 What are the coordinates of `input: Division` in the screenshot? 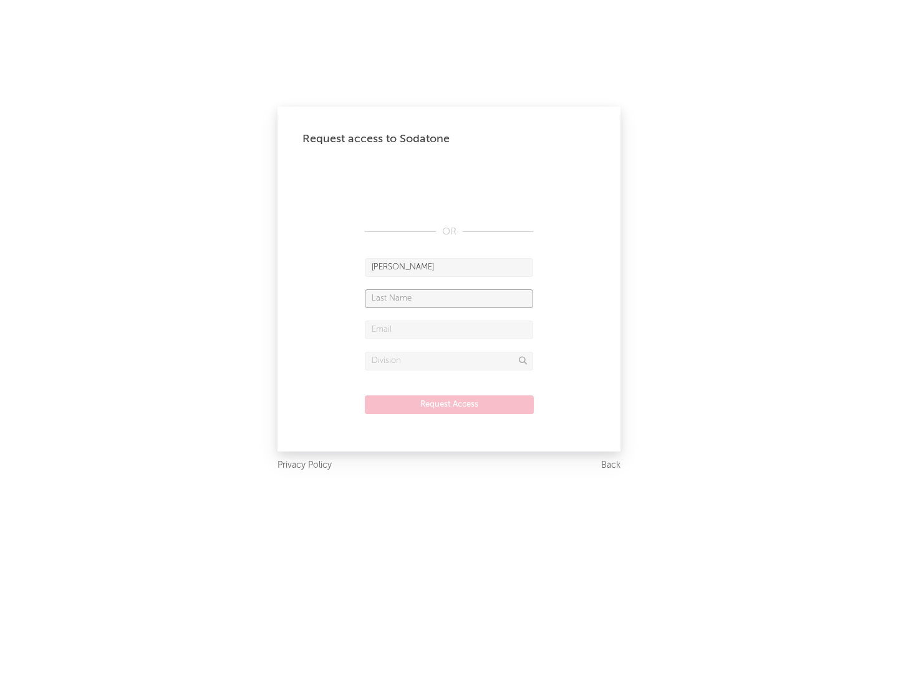 It's located at (449, 361).